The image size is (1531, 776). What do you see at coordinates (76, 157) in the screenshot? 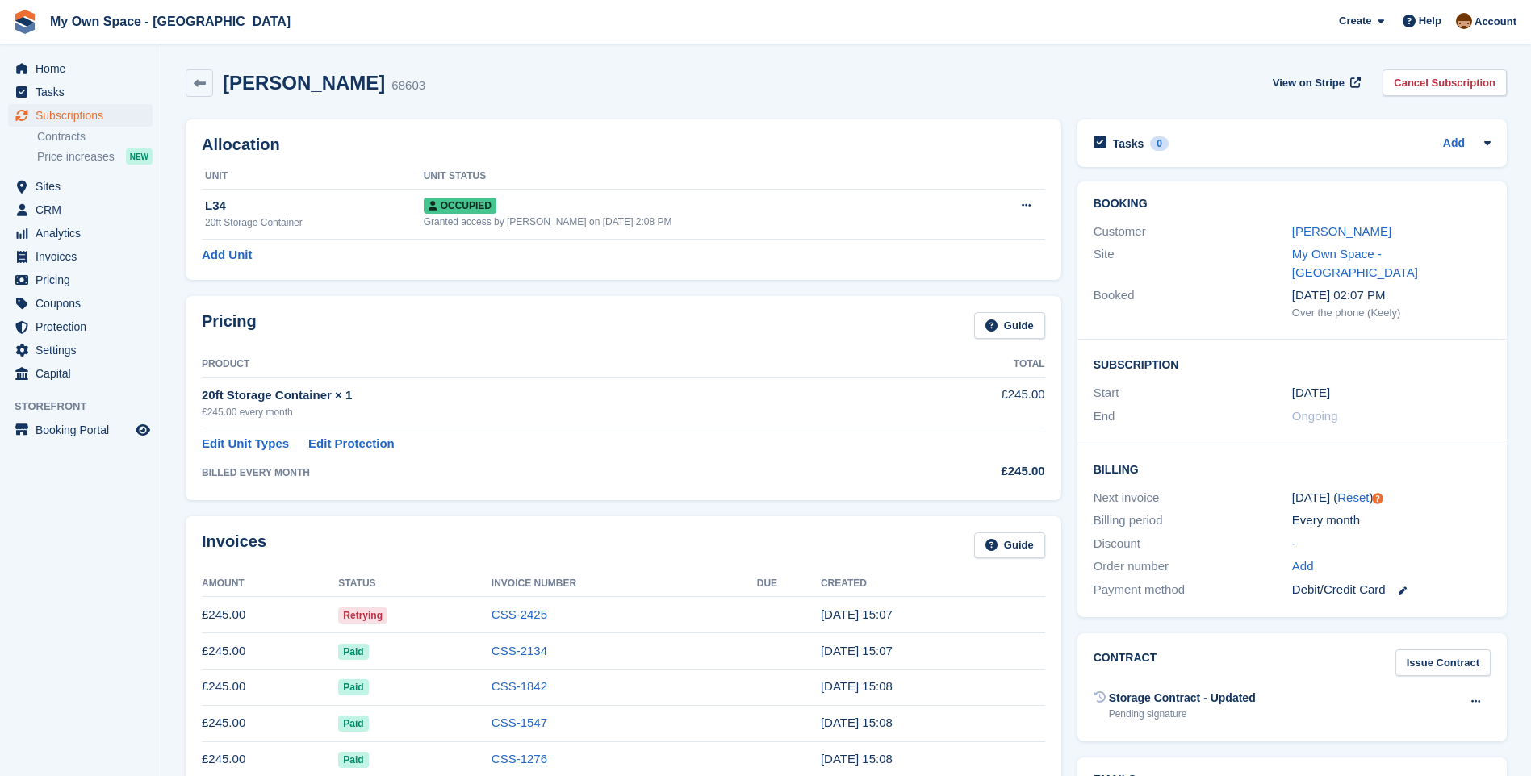
I see `span: Price increases` at bounding box center [76, 157].